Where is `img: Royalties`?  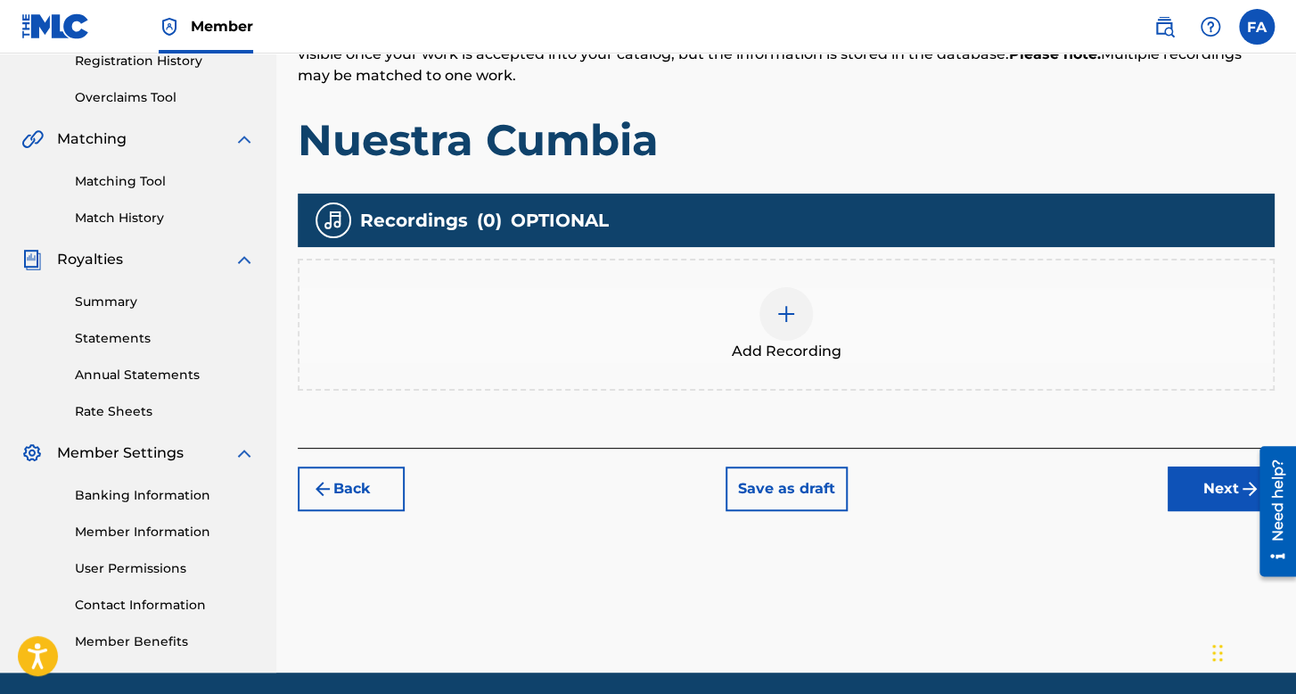
img: Royalties is located at coordinates (32, 259).